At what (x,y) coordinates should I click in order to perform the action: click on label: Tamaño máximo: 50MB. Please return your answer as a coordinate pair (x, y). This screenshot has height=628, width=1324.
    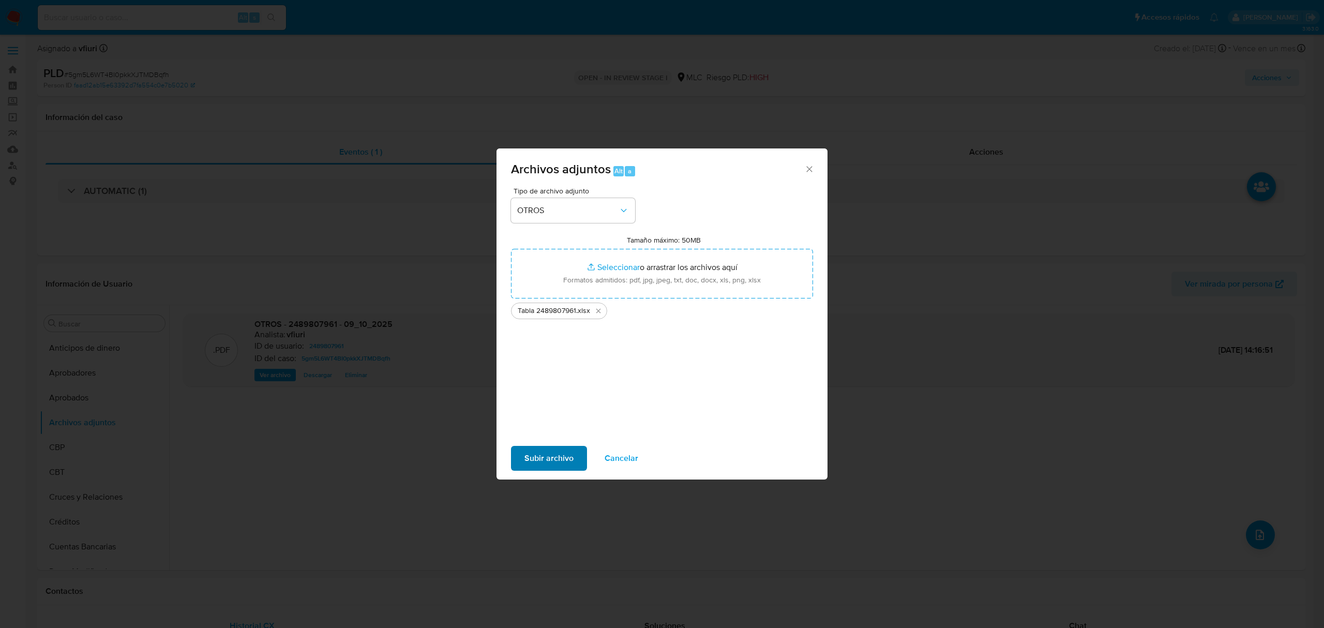
    Looking at the image, I should click on (664, 240).